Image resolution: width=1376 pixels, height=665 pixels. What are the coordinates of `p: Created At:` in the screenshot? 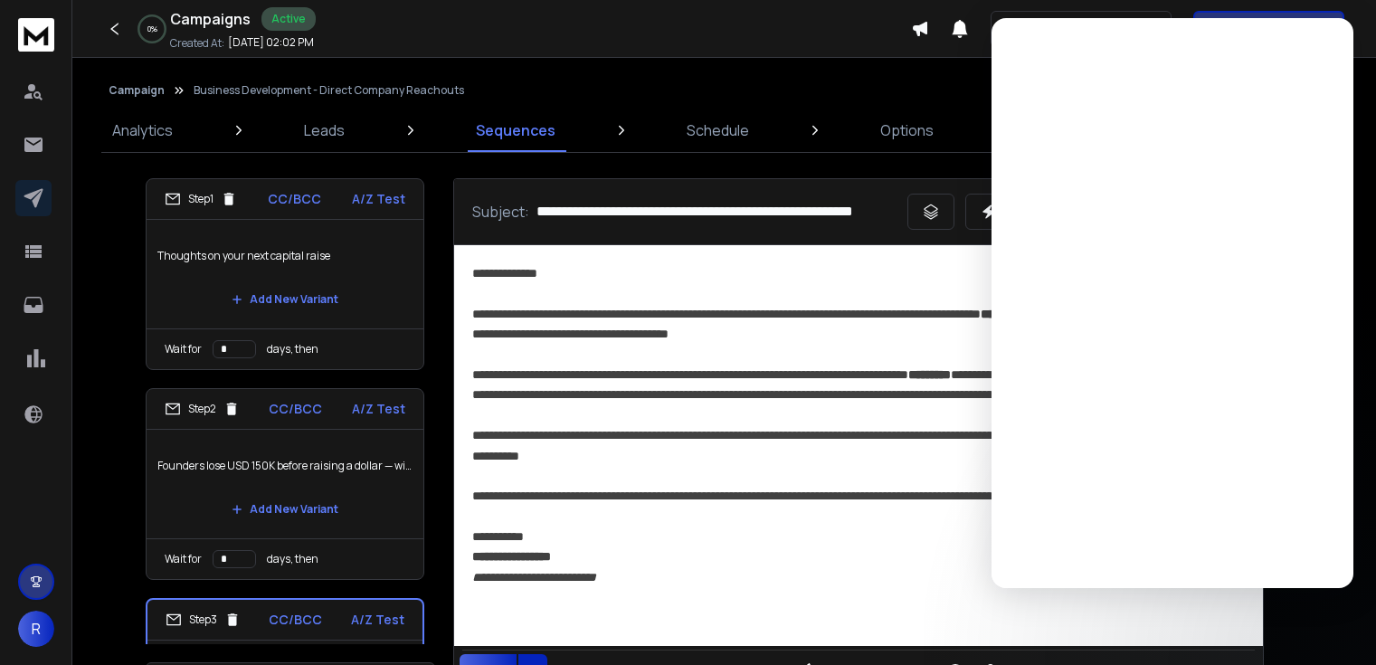 It's located at (197, 43).